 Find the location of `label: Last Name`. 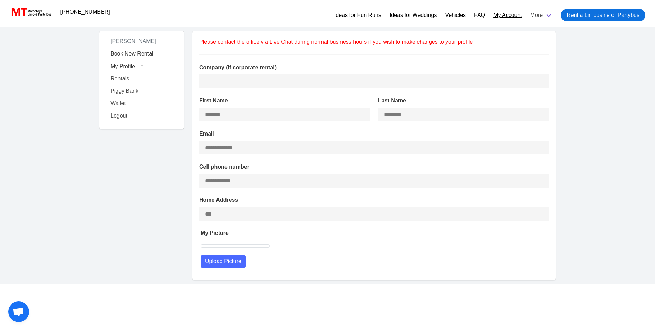

label: Last Name is located at coordinates (463, 101).